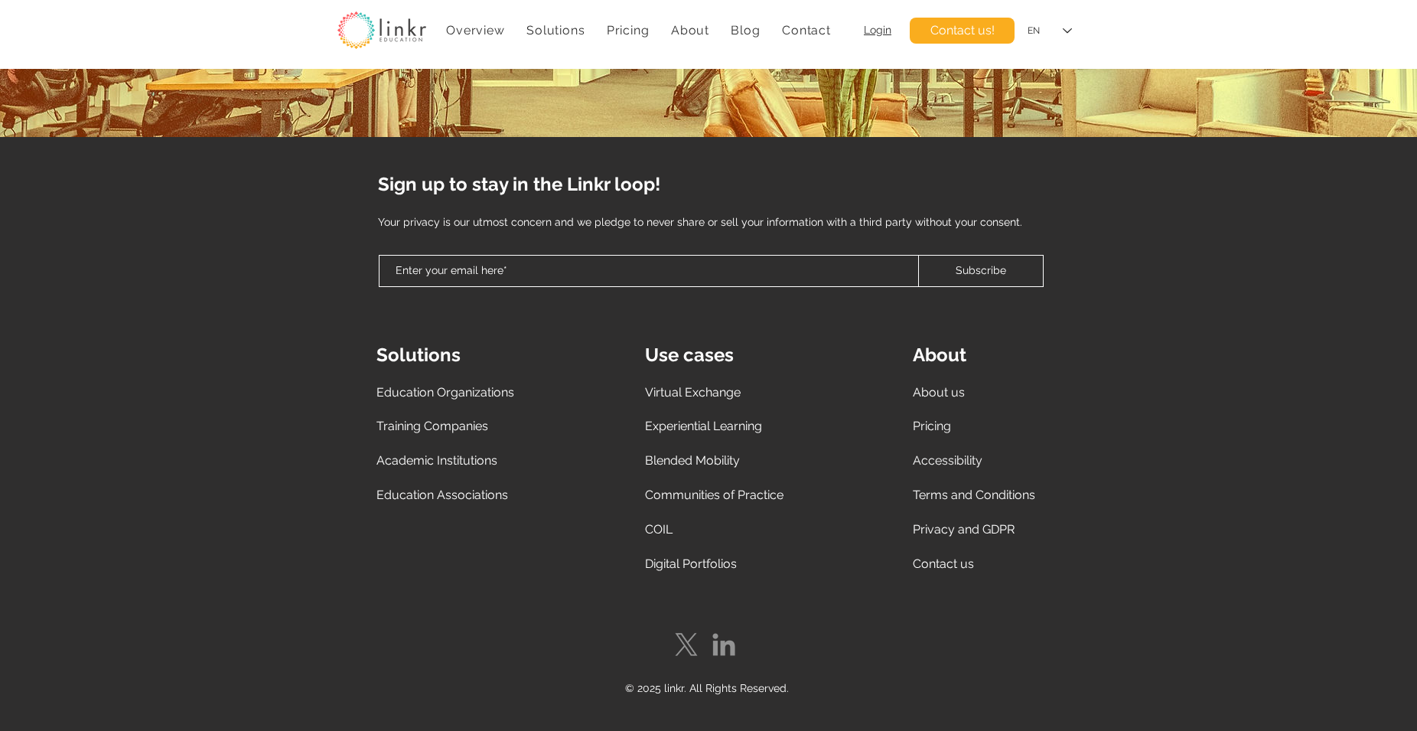  Describe the element at coordinates (745, 30) in the screenshot. I see `a: Blog` at that location.